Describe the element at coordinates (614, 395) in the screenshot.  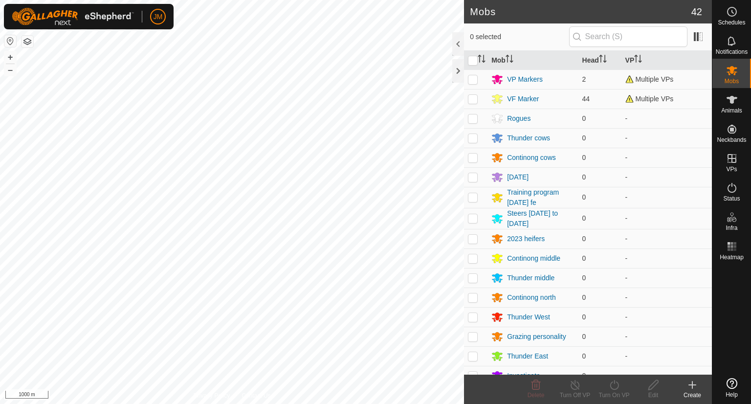
I see `div: Turn On VP` at that location.